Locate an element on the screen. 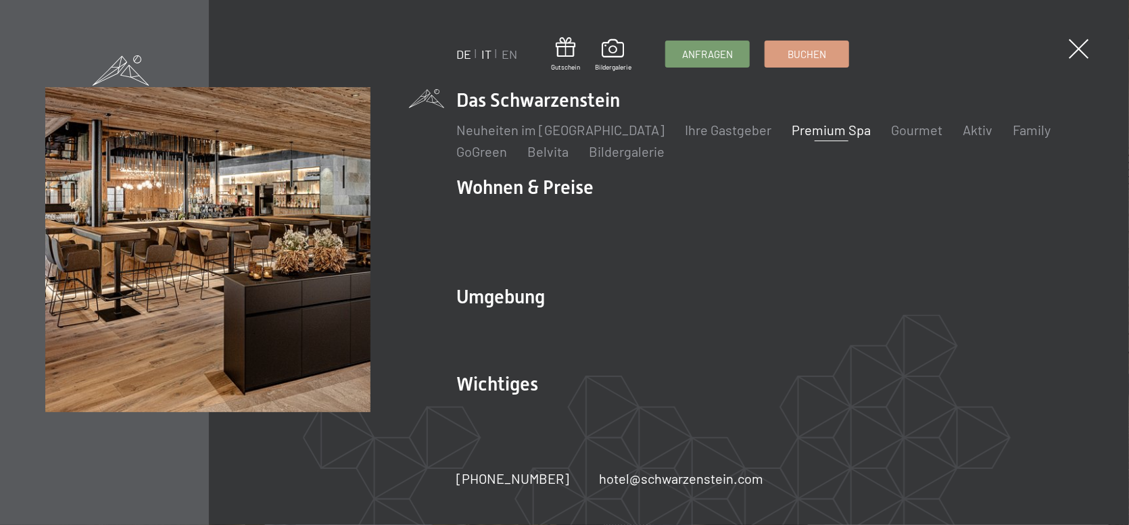 The image size is (1129, 525). a: Anfragen is located at coordinates (707, 54).